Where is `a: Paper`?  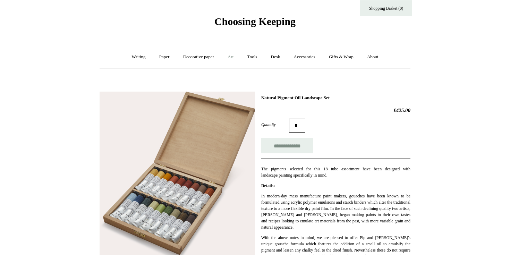 a: Paper is located at coordinates (164, 57).